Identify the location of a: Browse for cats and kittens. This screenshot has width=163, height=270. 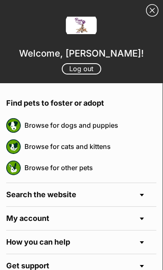
(91, 146).